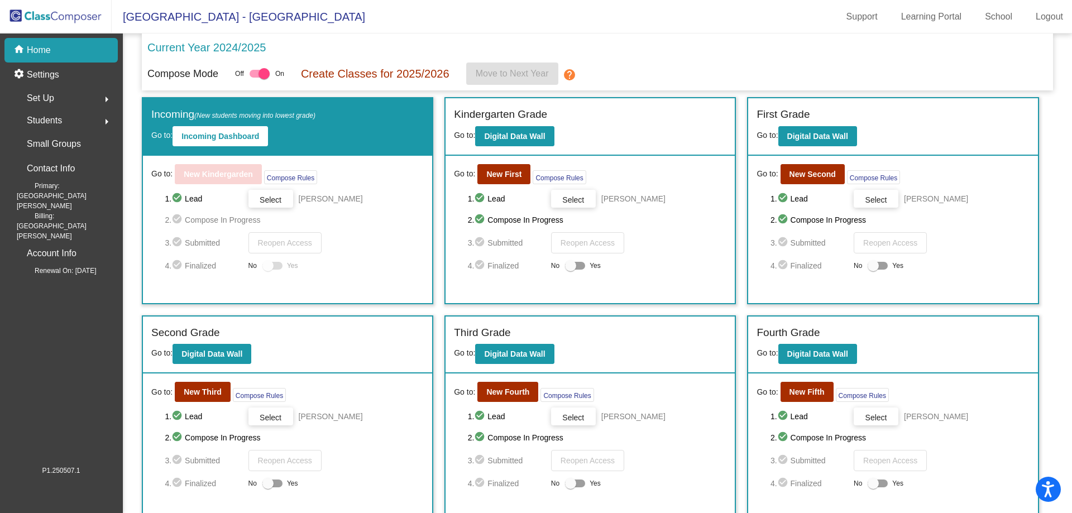  I want to click on button: New First, so click(504, 174).